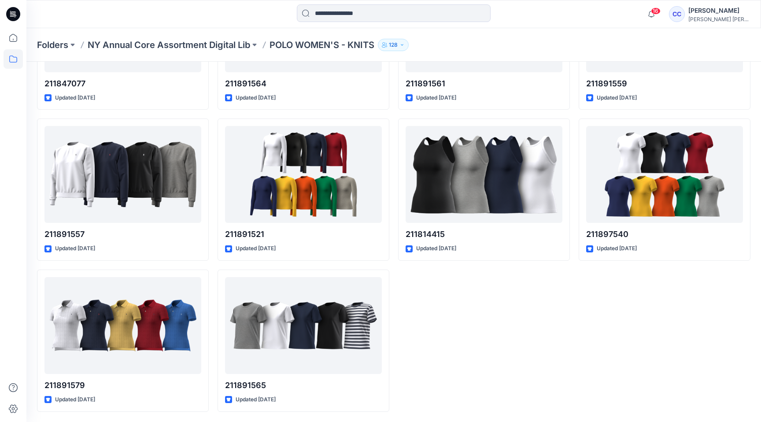 Image resolution: width=761 pixels, height=422 pixels. What do you see at coordinates (656, 11) in the screenshot?
I see `span: 16` at bounding box center [656, 11].